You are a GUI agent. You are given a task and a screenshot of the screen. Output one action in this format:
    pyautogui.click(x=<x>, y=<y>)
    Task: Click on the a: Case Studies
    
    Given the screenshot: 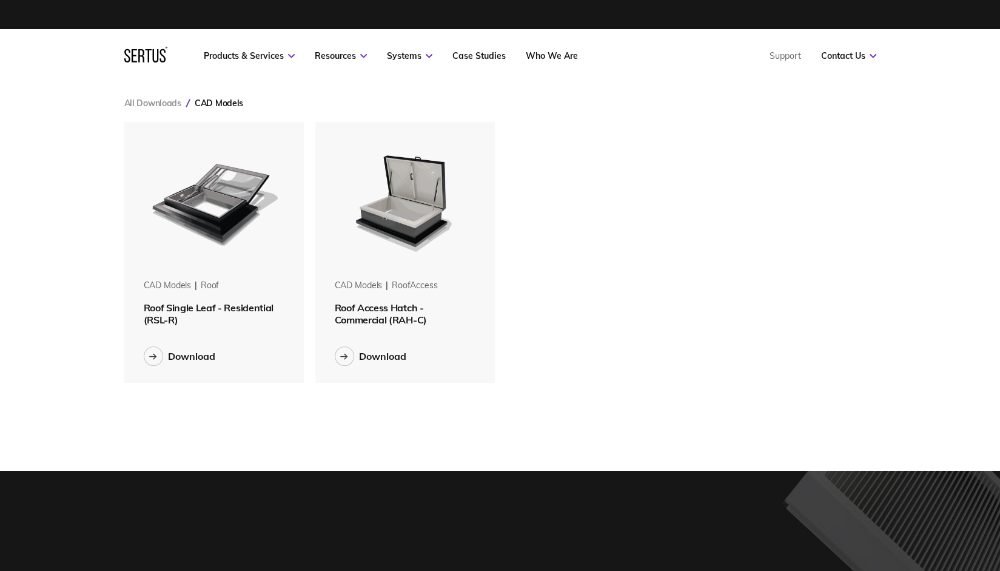 What is the action you would take?
    pyautogui.click(x=479, y=56)
    